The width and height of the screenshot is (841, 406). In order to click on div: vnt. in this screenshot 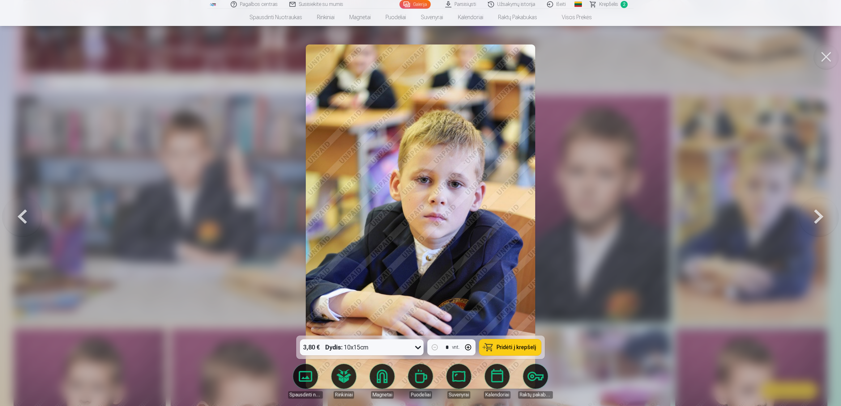, I will do `click(456, 348)`.